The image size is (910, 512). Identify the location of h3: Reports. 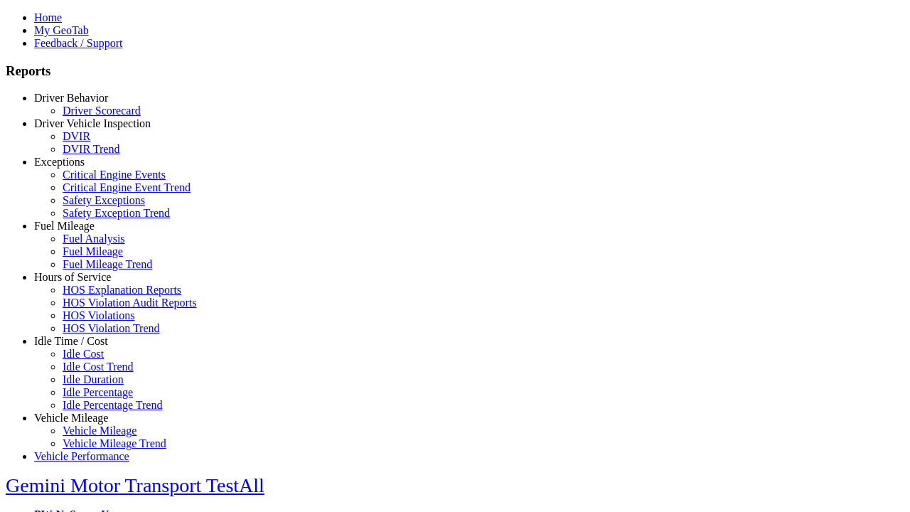
(455, 71).